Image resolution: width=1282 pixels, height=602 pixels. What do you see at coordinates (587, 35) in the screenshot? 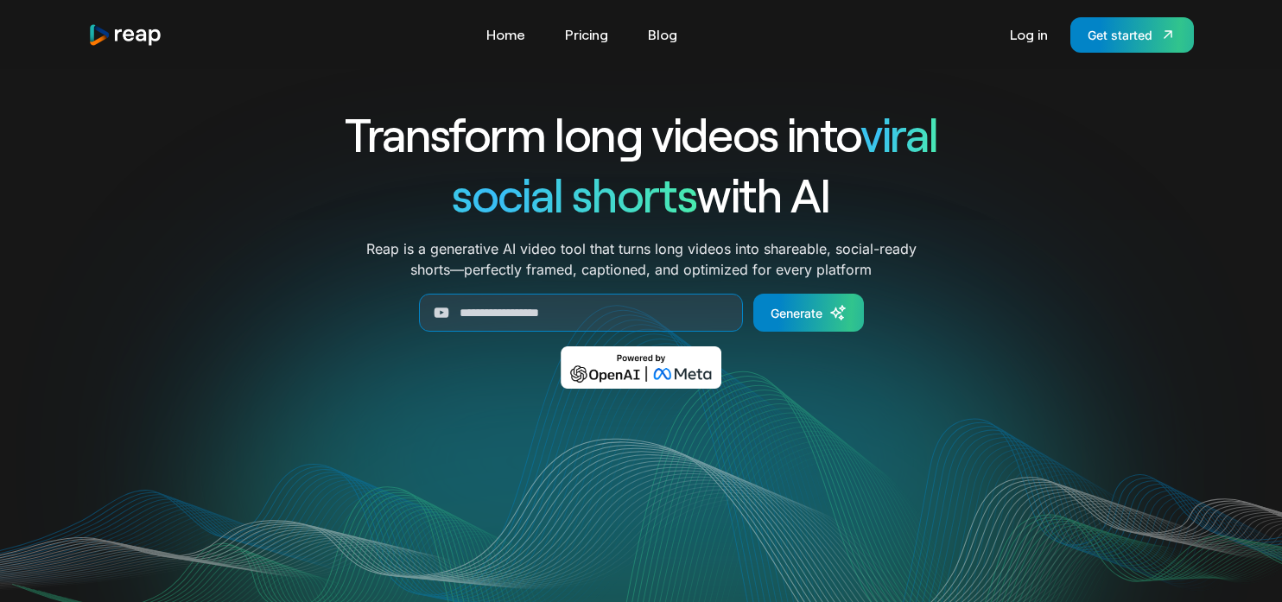
I see `a: Pricing` at bounding box center [587, 35].